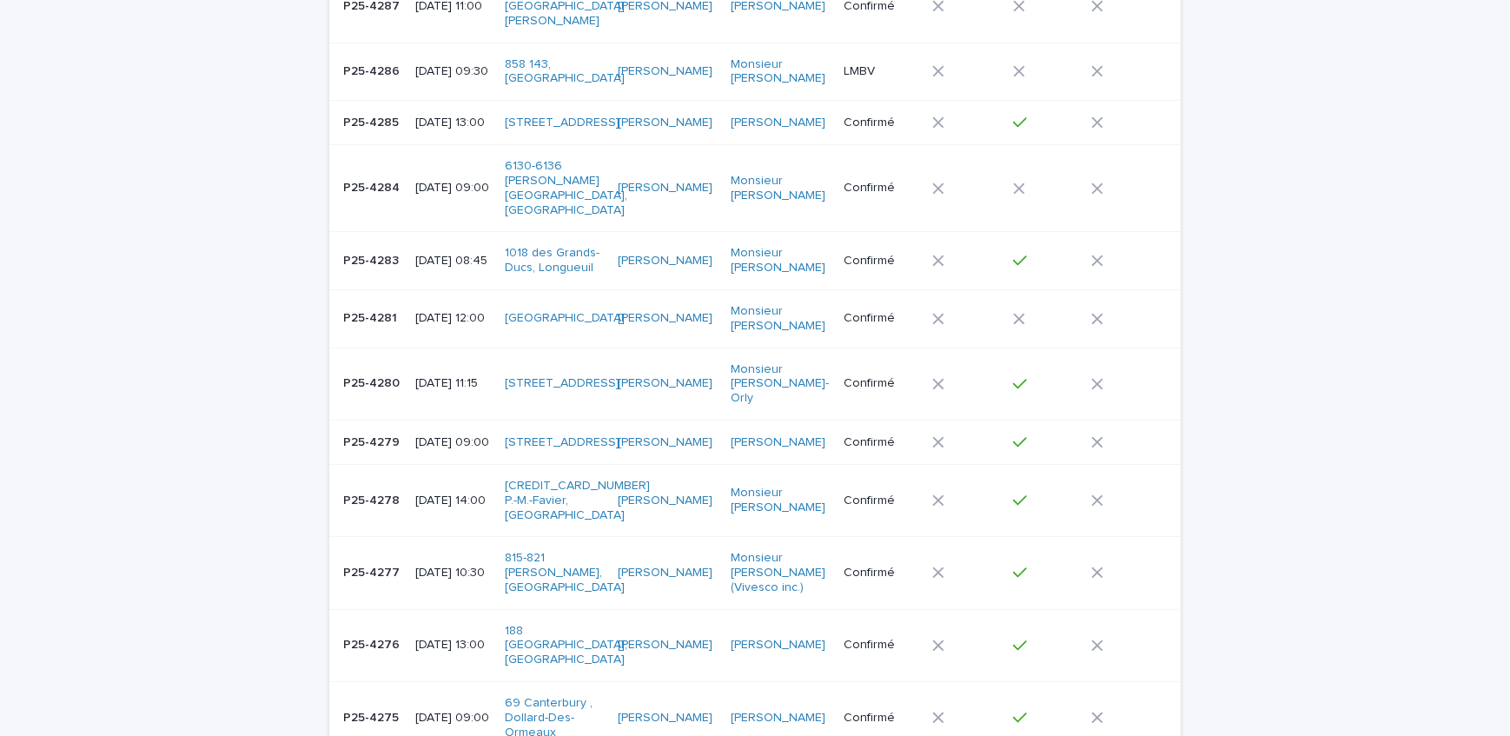 This screenshot has height=736, width=1510. Describe the element at coordinates (373, 499) in the screenshot. I see `p: P25-4278` at that location.